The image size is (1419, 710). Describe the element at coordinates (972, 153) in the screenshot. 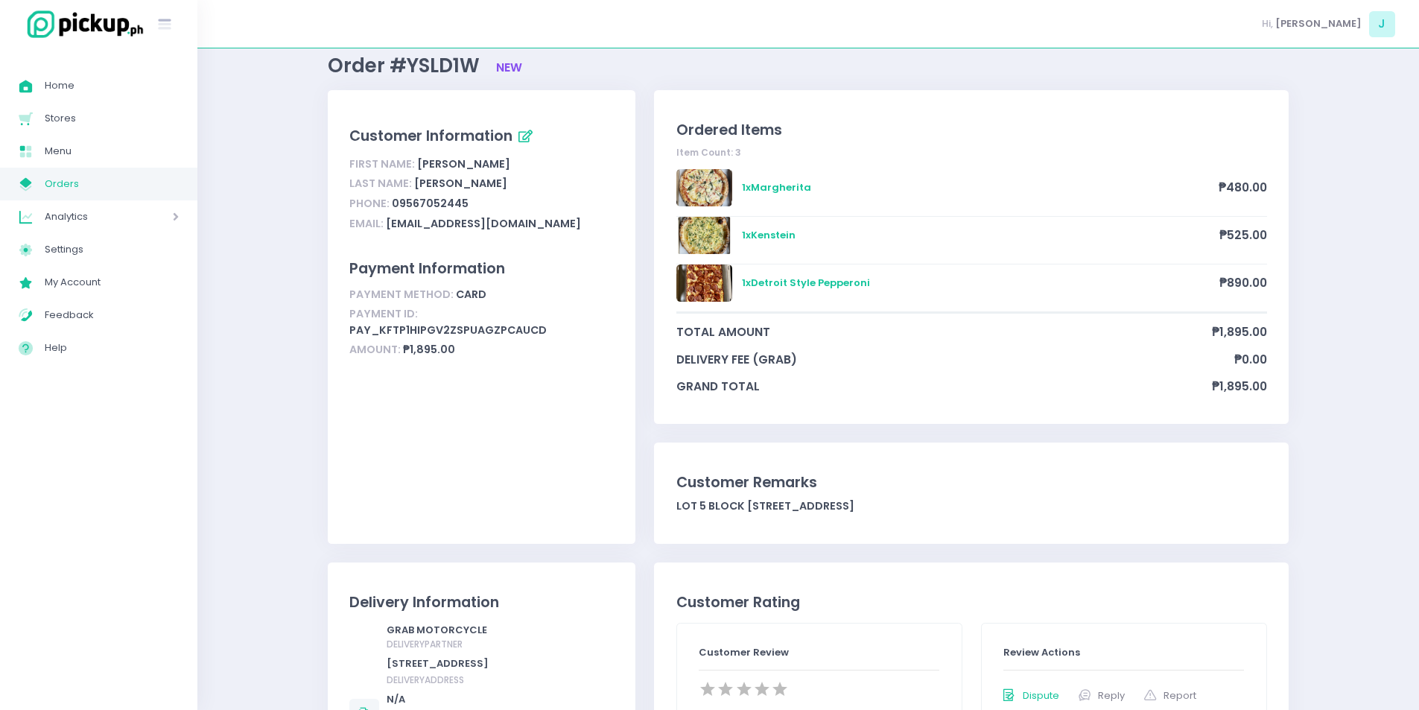

I see `div: Item Count: 3` at that location.